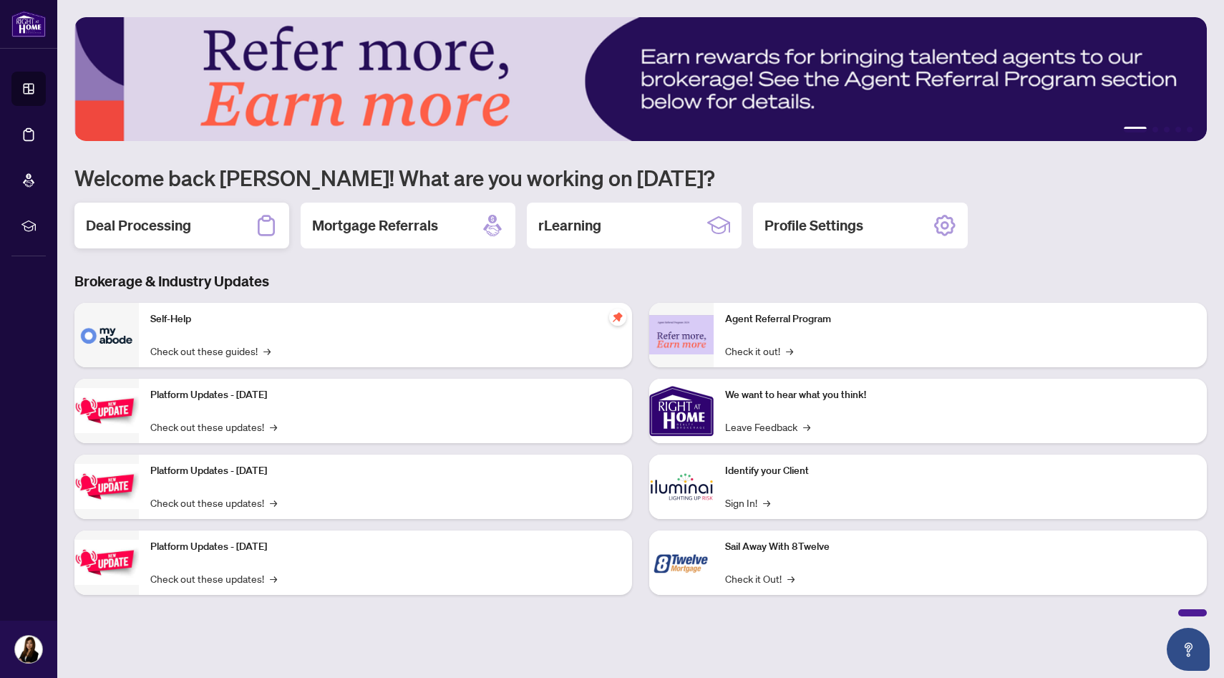  I want to click on img: We want to hear what you think!, so click(682, 411).